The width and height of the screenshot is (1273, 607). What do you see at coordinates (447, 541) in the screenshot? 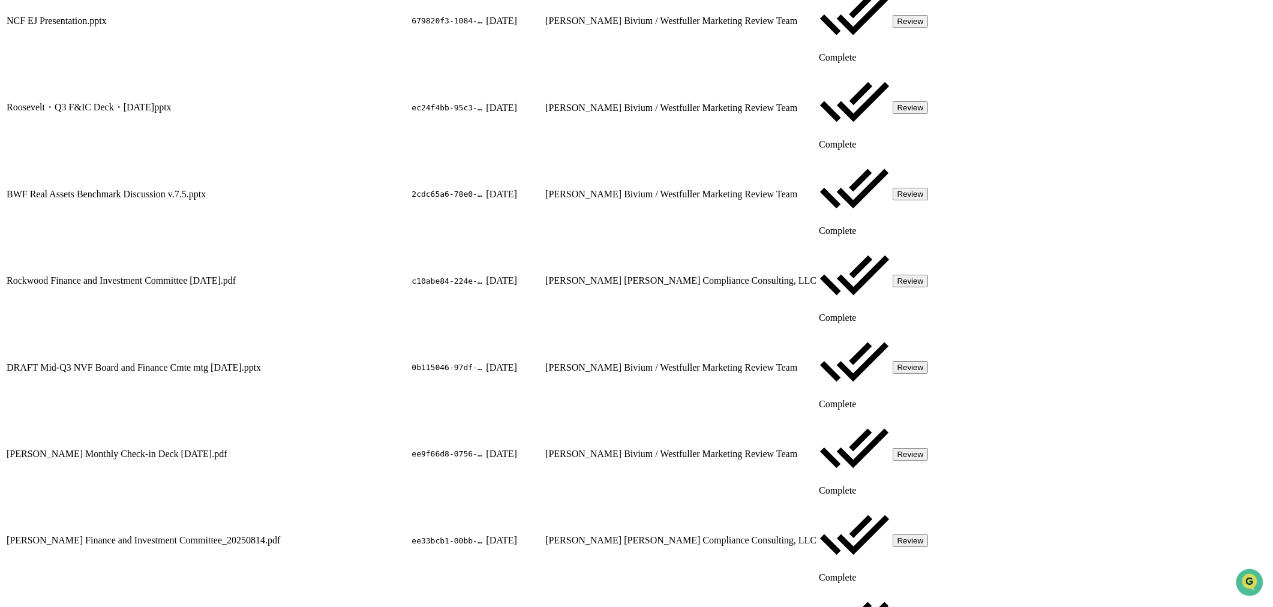
I see `span: ee33bcb1-00bb-4953-8e48-e6347aea8f21` at bounding box center [447, 541].